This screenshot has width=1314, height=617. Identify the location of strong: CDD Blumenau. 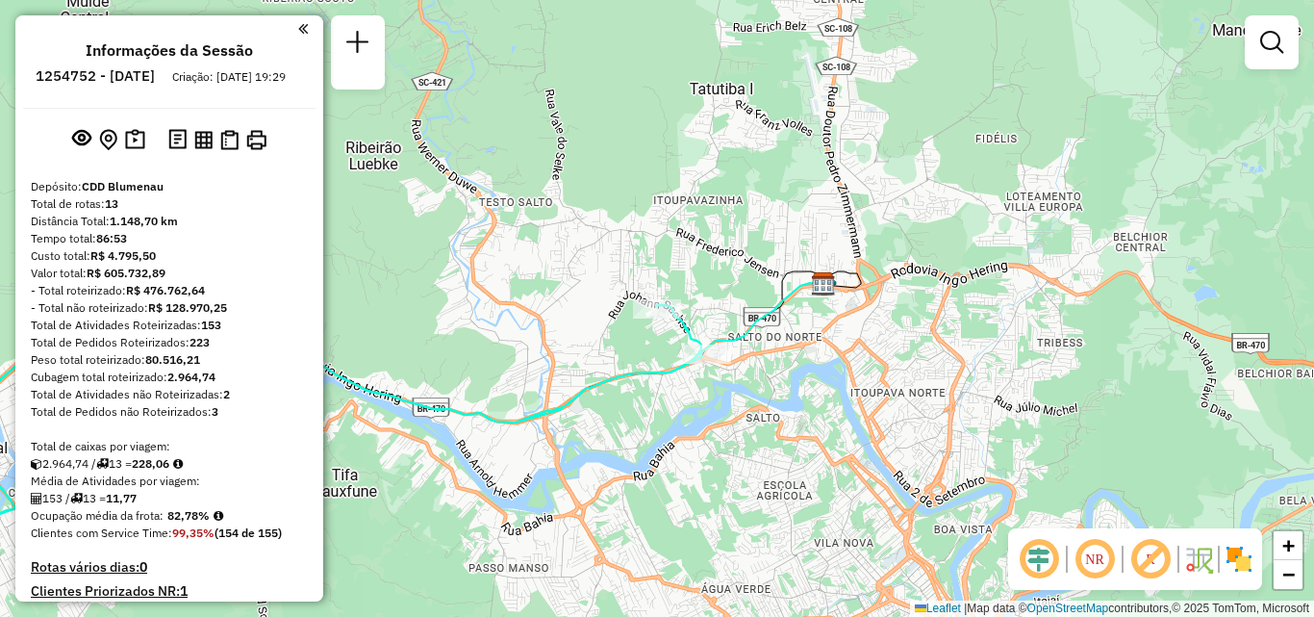
(122, 186).